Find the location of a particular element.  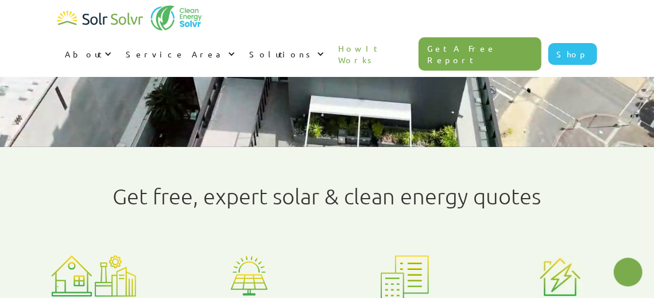

a: How It Works is located at coordinates (375, 54).